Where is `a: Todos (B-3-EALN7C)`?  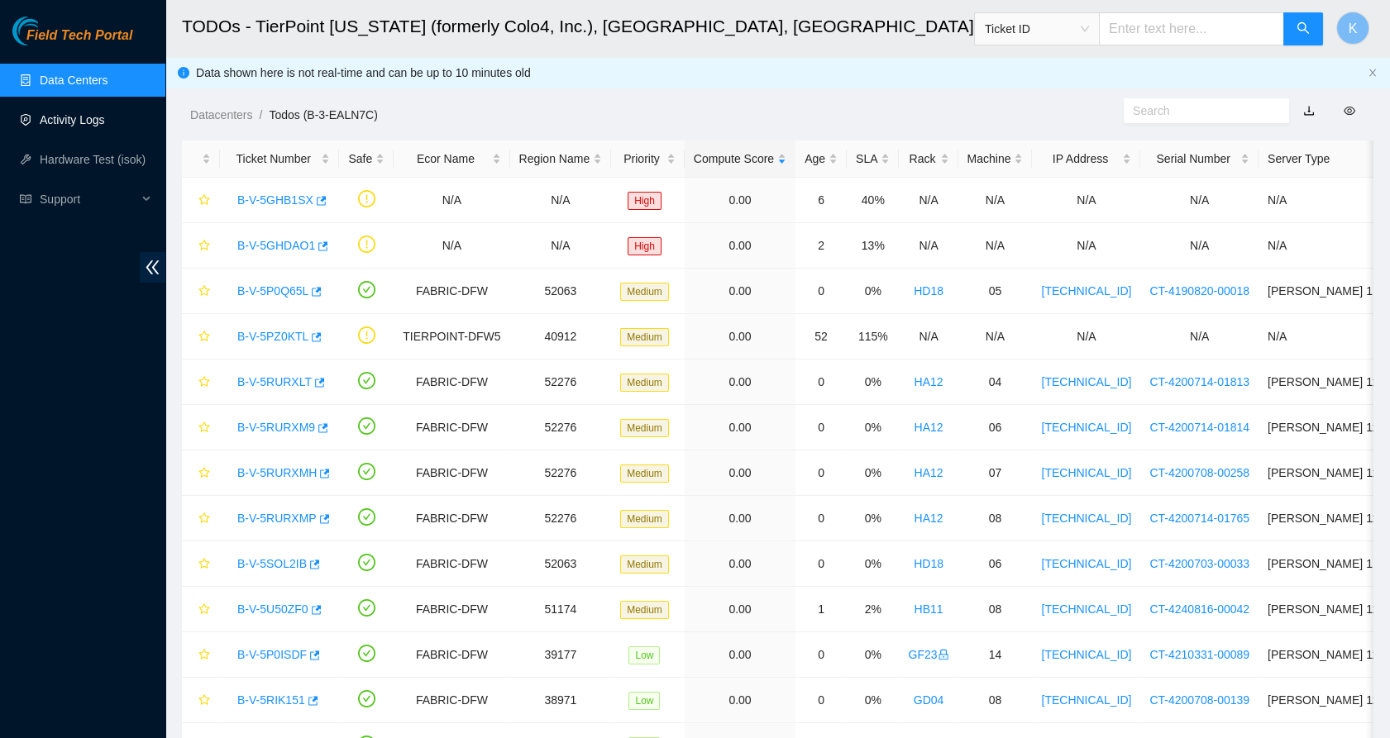 a: Todos (B-3-EALN7C) is located at coordinates (323, 115).